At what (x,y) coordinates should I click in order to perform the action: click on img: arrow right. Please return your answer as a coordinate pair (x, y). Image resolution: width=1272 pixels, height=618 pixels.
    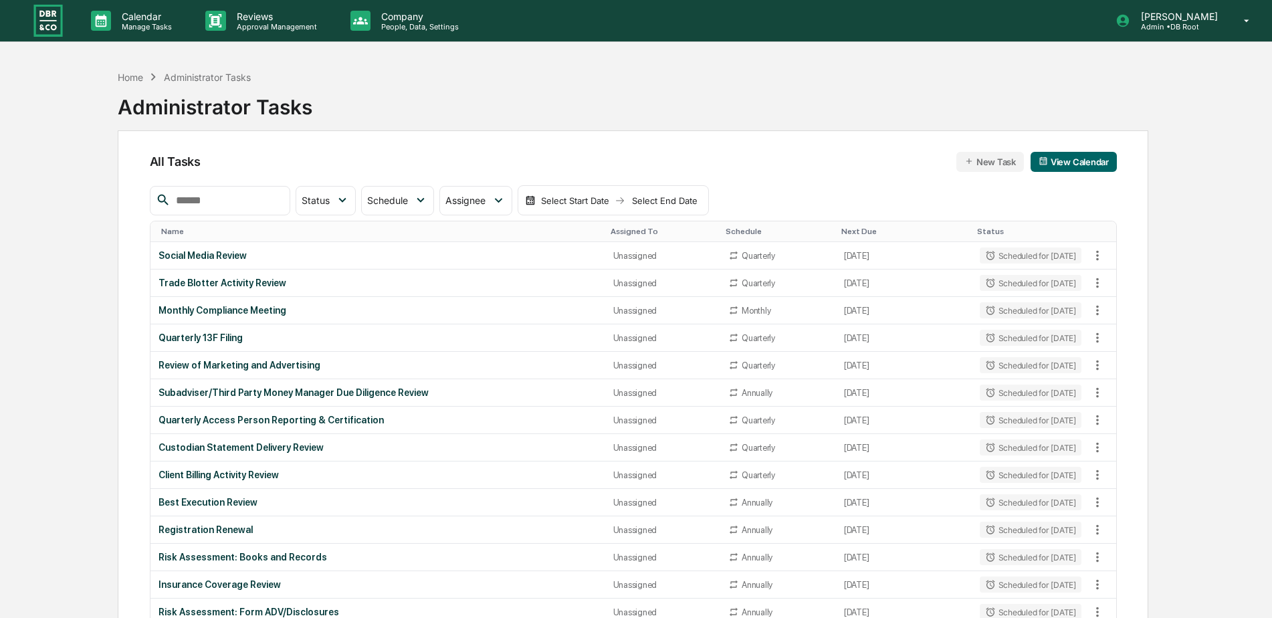
    Looking at the image, I should click on (620, 201).